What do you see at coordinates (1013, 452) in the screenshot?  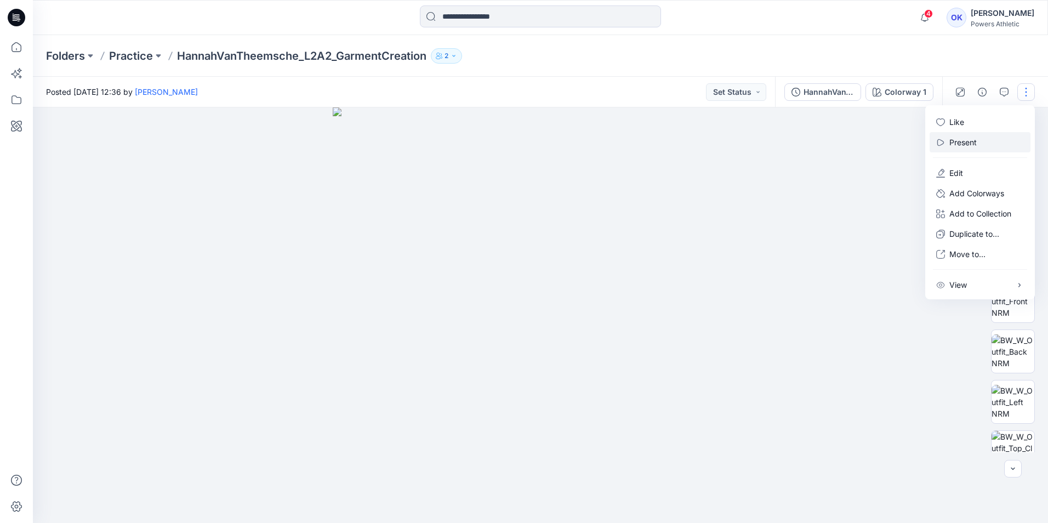 I see `img: BW_W_Outfit_Top_CloseUp NRM` at bounding box center [1013, 452].